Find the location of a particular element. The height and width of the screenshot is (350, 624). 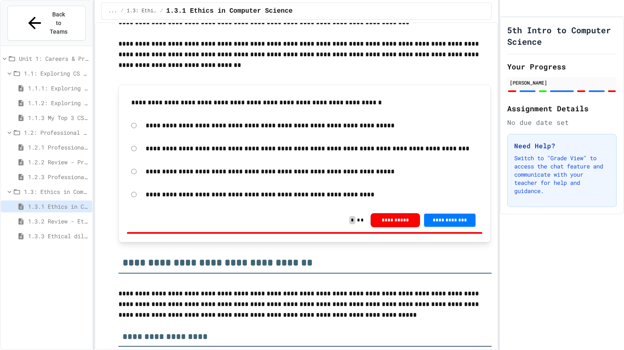

h1: 5th Intro to Computer Science is located at coordinates (562, 36).